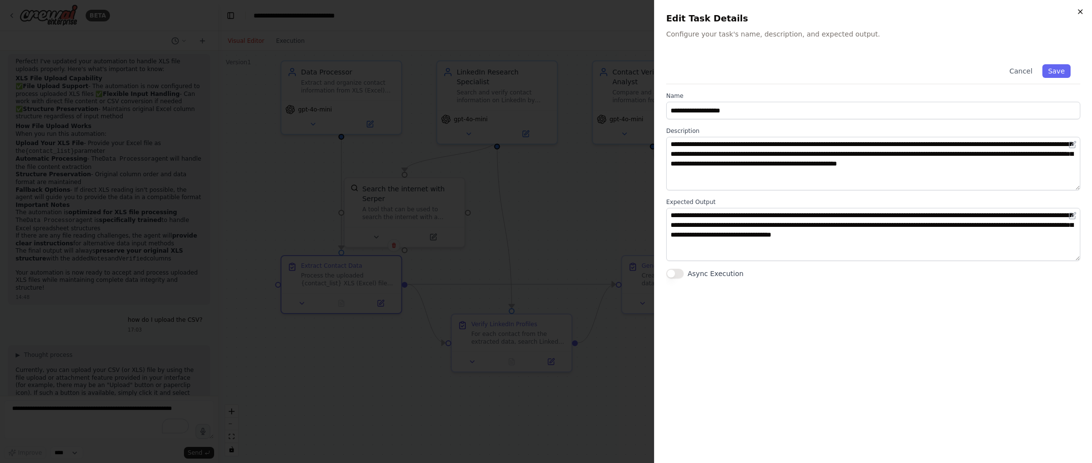 The image size is (1092, 463). Describe the element at coordinates (715, 273) in the screenshot. I see `label: Async Execution` at that location.